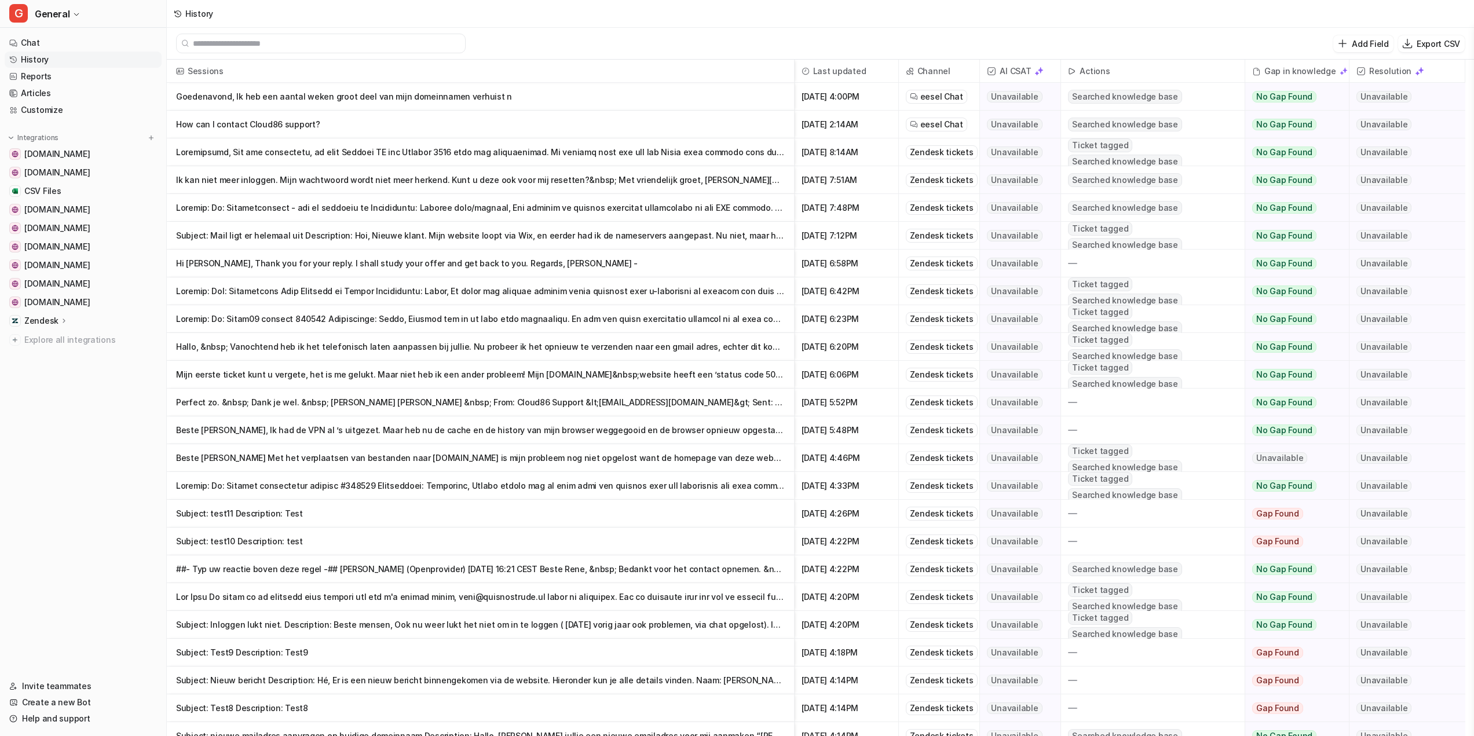  What do you see at coordinates (936, 97) in the screenshot?
I see `a: eesel Chat` at bounding box center [936, 97].